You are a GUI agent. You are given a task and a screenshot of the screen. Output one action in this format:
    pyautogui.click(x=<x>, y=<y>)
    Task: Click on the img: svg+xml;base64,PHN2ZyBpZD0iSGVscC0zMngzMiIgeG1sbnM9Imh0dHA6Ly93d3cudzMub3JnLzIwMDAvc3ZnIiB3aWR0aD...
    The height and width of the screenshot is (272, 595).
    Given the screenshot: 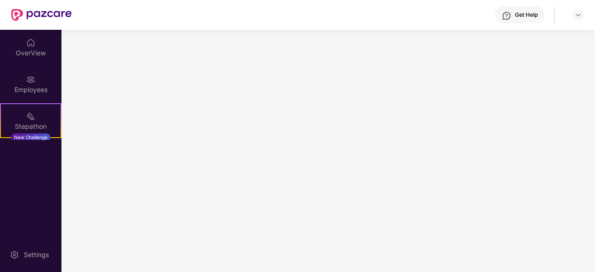 What is the action you would take?
    pyautogui.click(x=506, y=16)
    